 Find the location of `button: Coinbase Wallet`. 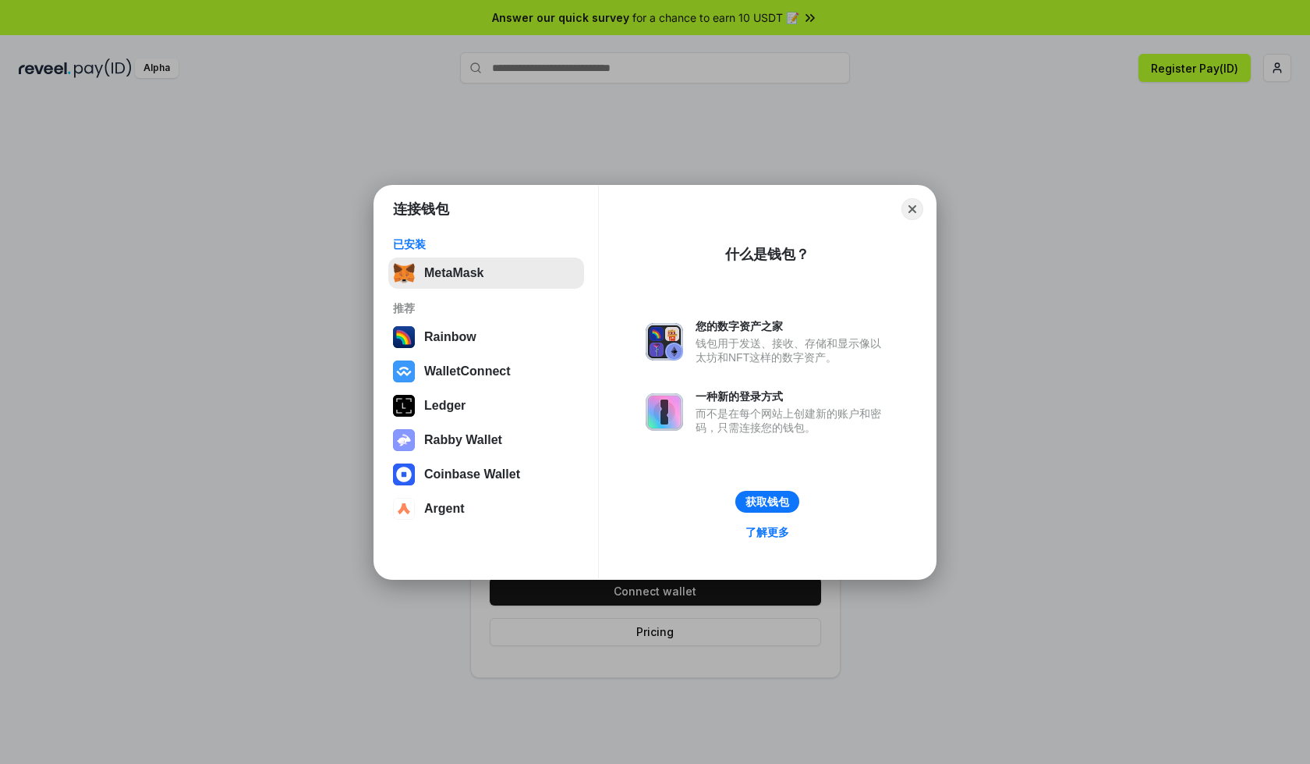

button: Coinbase Wallet is located at coordinates (486, 474).